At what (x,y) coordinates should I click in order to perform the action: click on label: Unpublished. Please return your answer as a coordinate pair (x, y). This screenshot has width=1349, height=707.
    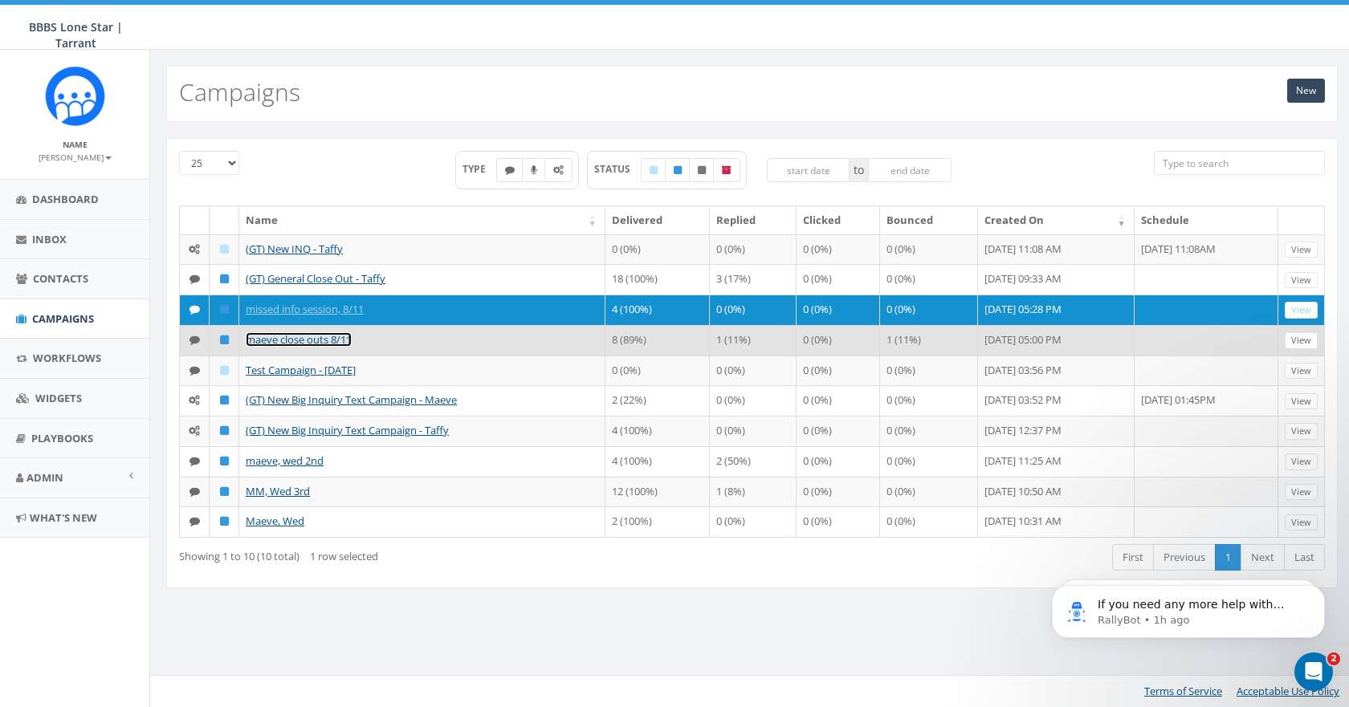
    Looking at the image, I should click on (702, 170).